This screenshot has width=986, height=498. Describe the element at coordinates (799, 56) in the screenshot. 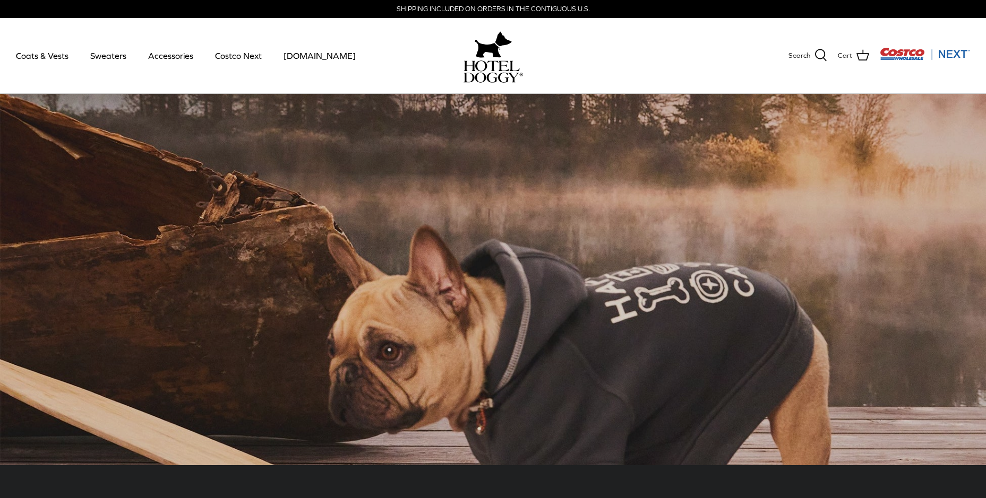

I see `span: Search` at that location.